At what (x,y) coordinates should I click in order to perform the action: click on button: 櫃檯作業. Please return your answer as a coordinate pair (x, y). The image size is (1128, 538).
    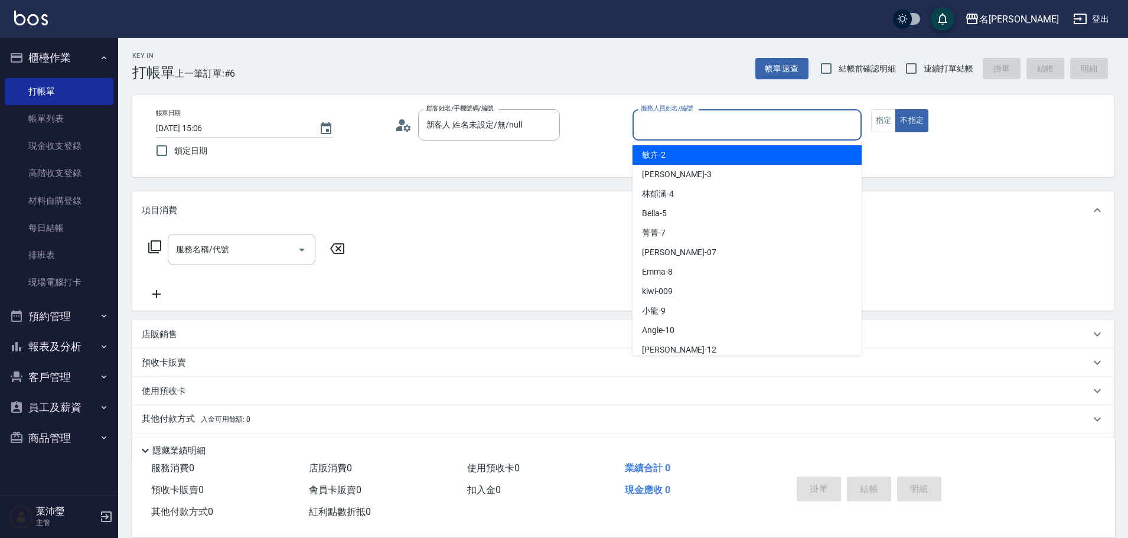
    Looking at the image, I should click on (59, 58).